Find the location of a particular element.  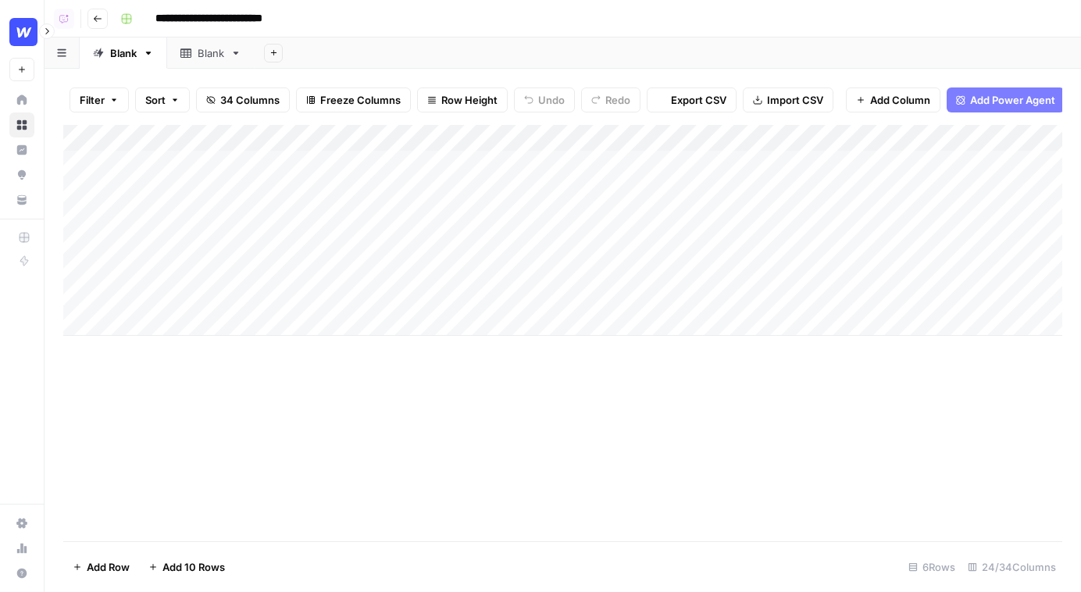

button: Import CSV is located at coordinates (788, 100).